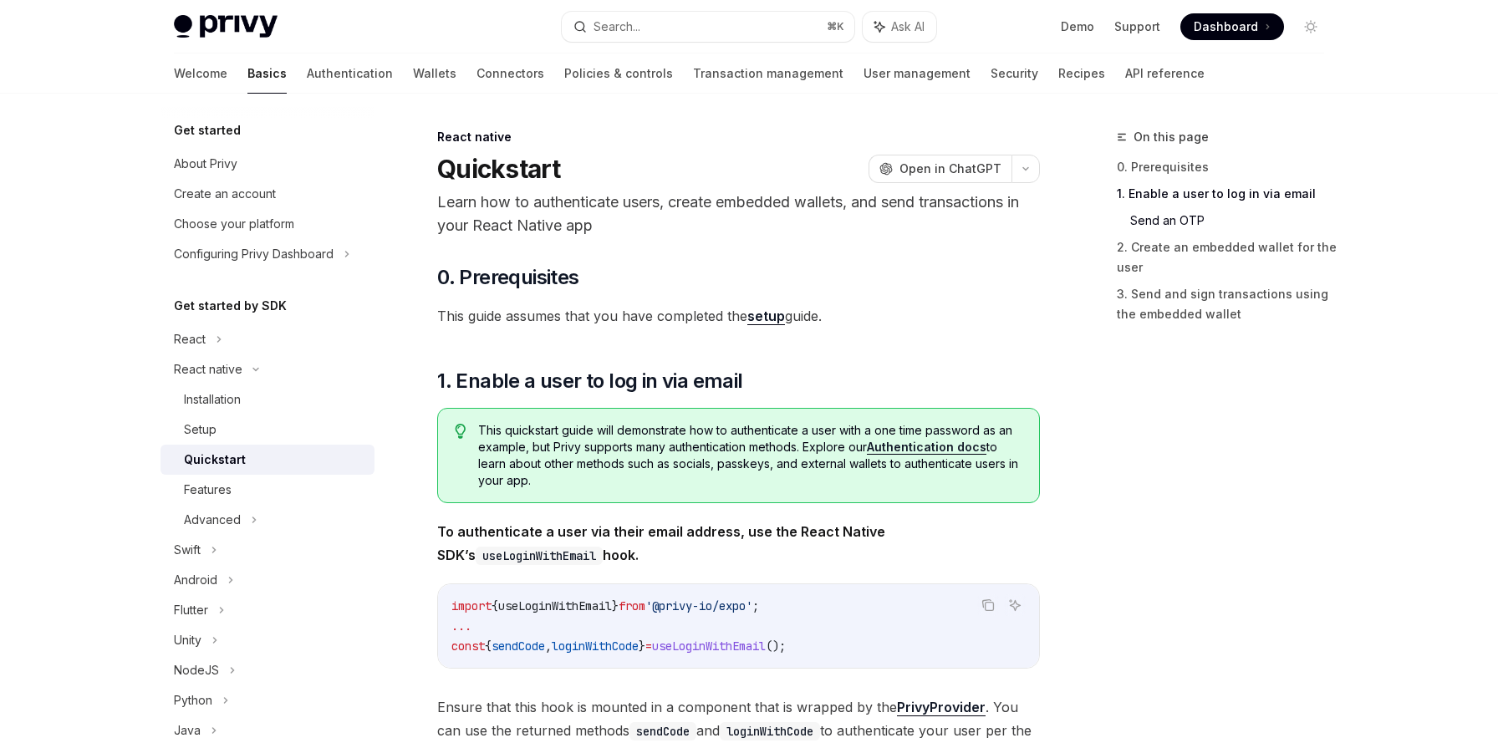 The width and height of the screenshot is (1498, 743). Describe the element at coordinates (750, 456) in the screenshot. I see `span: This quickstart guide will demonstrate how to authenticate a user with a one time password as an ...` at that location.